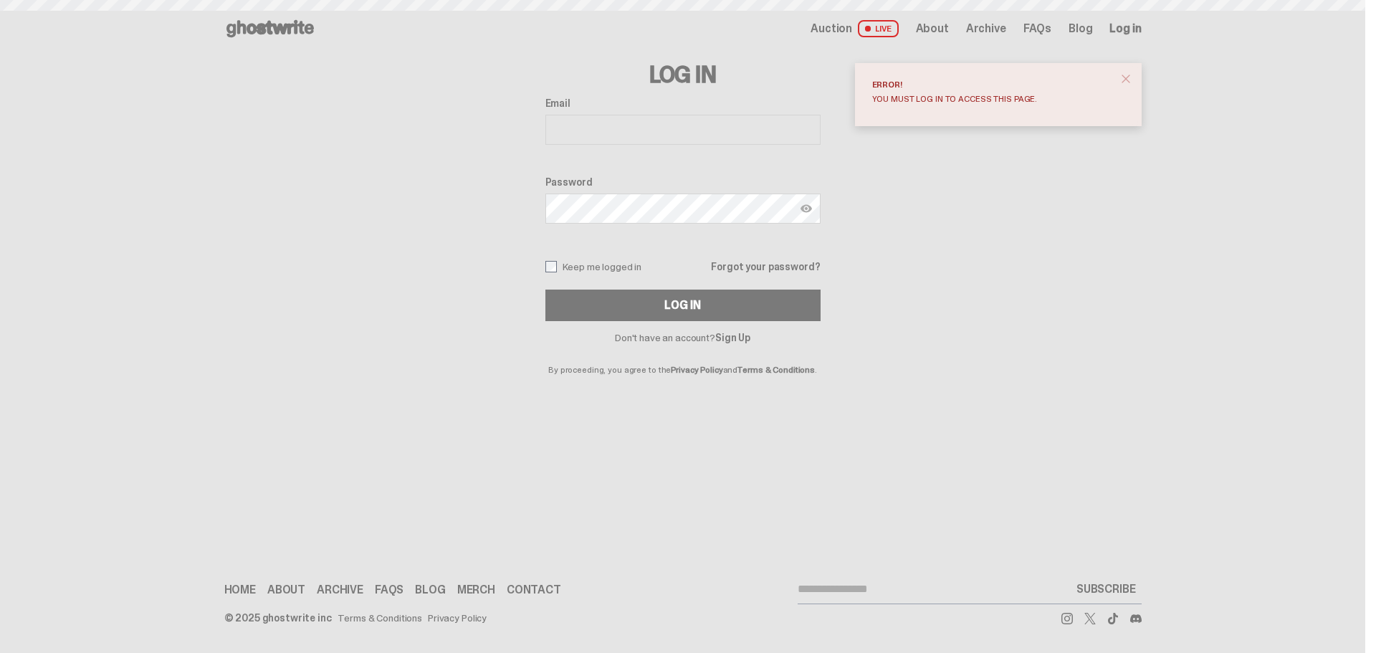  What do you see at coordinates (683, 75) in the screenshot?
I see `h3: Log In` at bounding box center [683, 75].